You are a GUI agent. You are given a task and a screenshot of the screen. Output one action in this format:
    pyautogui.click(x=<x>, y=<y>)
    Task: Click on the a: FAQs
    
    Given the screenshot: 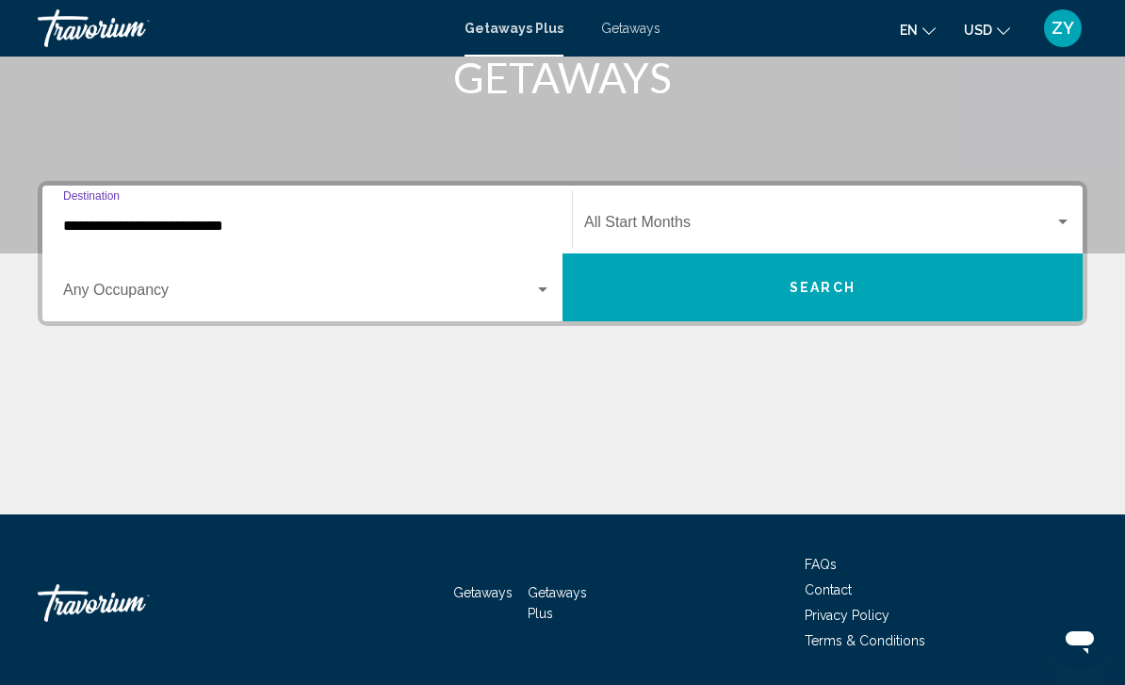 What is the action you would take?
    pyautogui.click(x=821, y=564)
    